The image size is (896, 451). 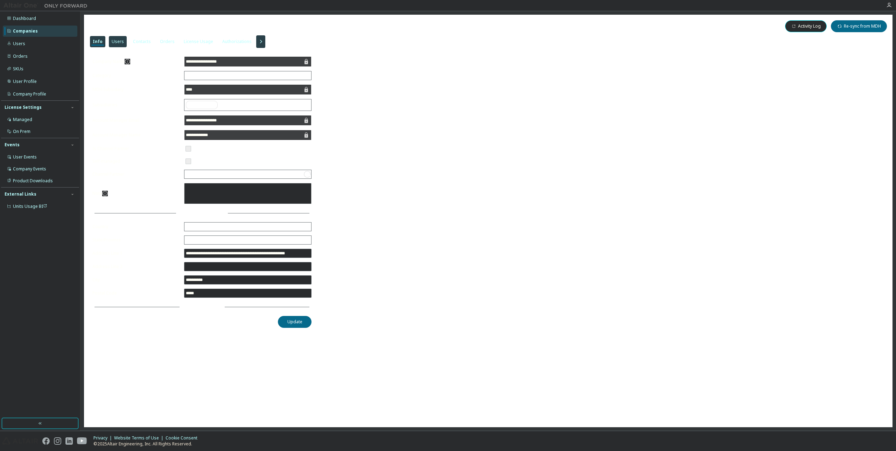 What do you see at coordinates (57, 441) in the screenshot?
I see `img: instagram.svg` at bounding box center [57, 441].